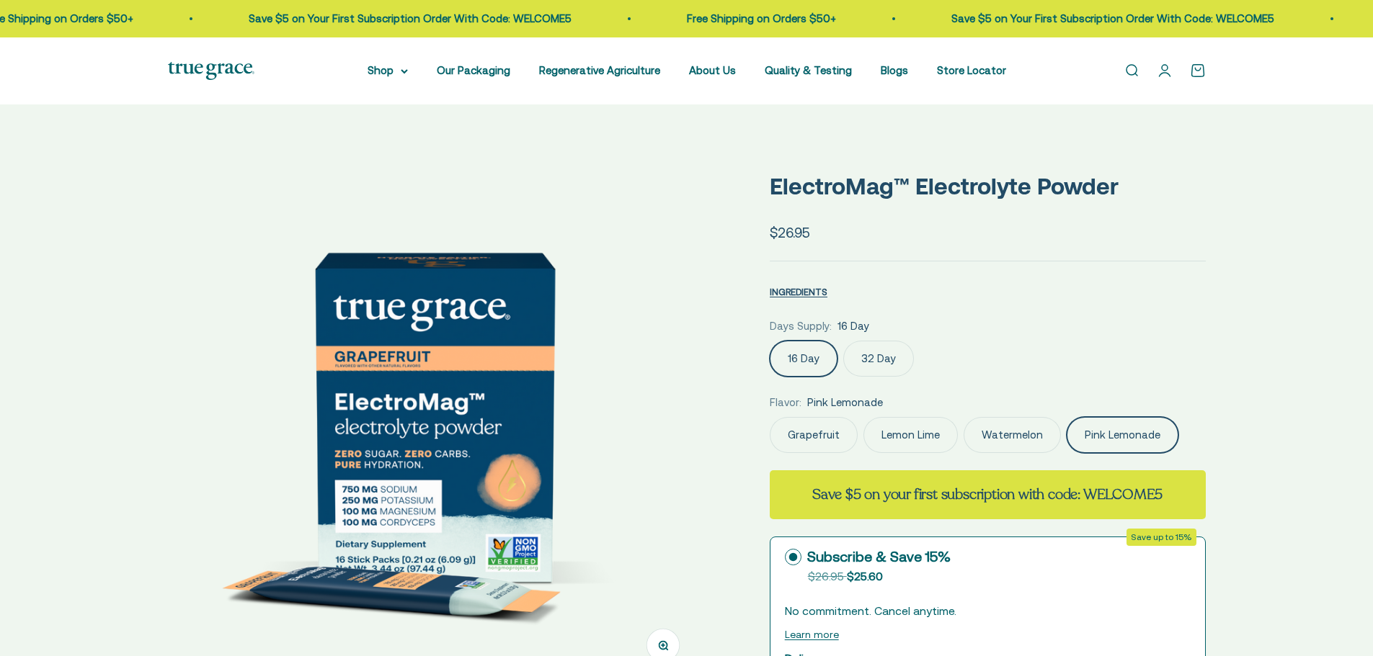  Describe the element at coordinates (712, 70) in the screenshot. I see `a: About Us` at that location.